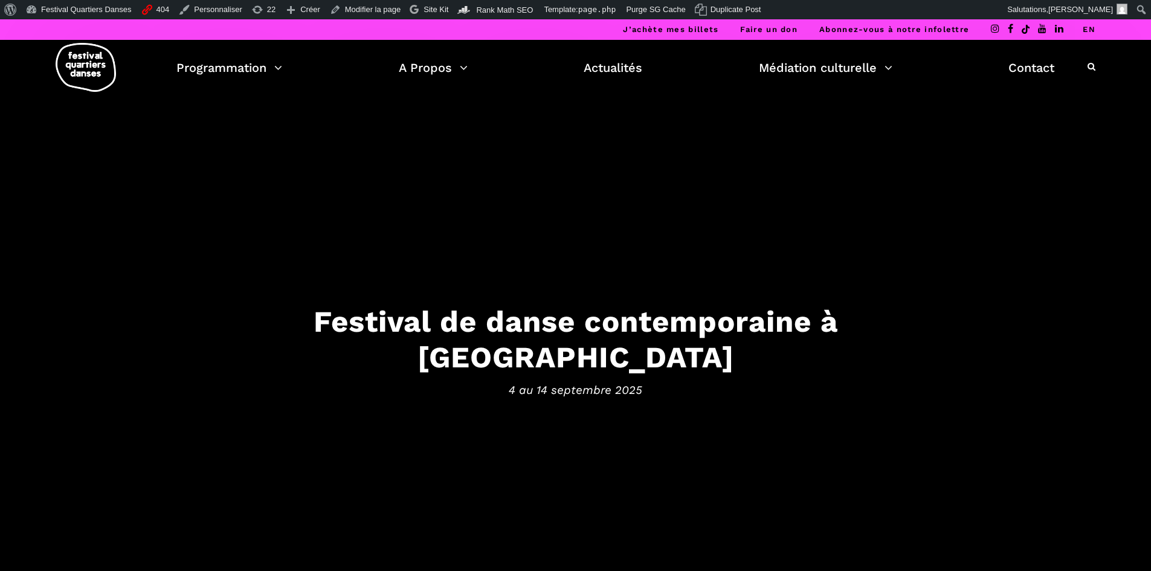 The height and width of the screenshot is (571, 1151). I want to click on span: page.php, so click(597, 9).